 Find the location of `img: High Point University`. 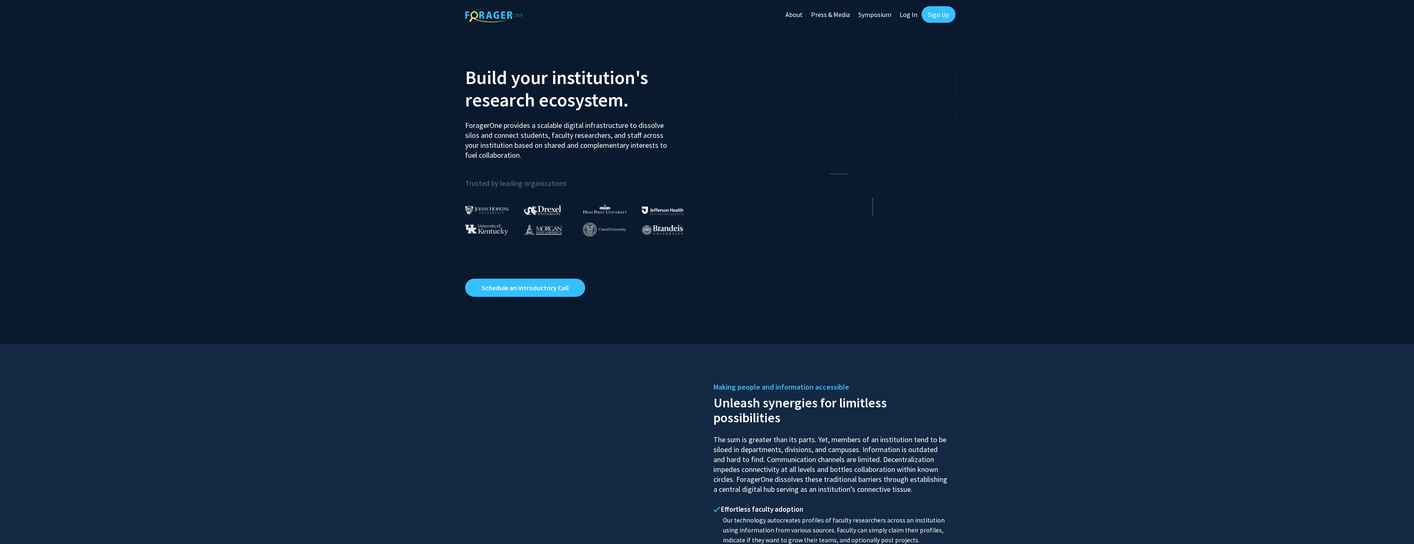

img: High Point University is located at coordinates (605, 209).